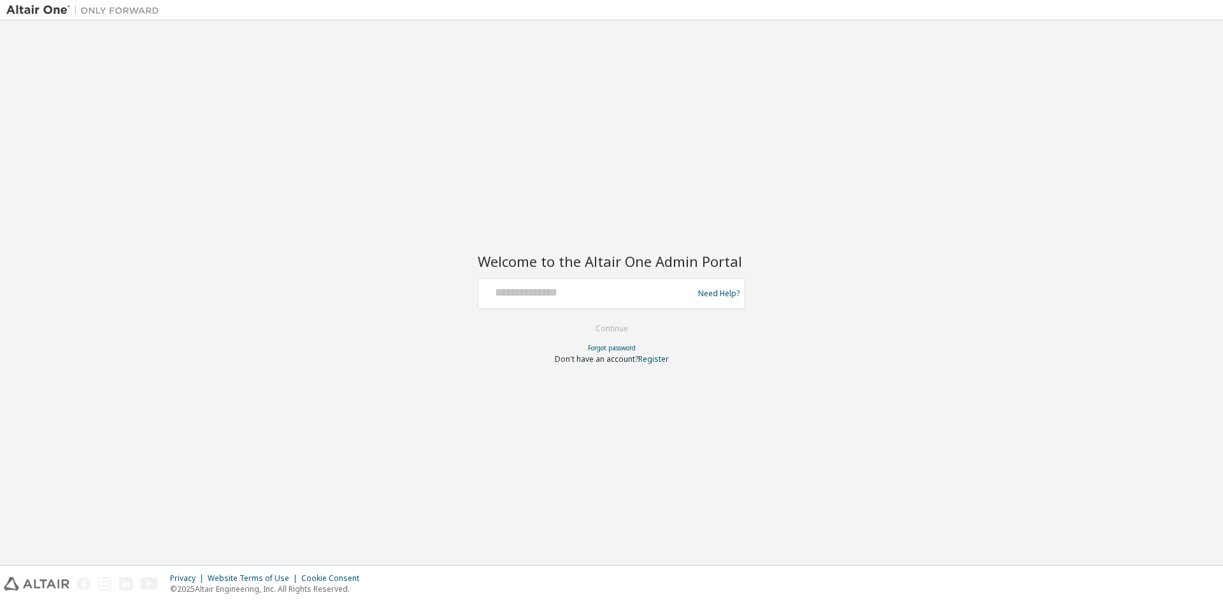  I want to click on img: youtube.svg, so click(149, 584).